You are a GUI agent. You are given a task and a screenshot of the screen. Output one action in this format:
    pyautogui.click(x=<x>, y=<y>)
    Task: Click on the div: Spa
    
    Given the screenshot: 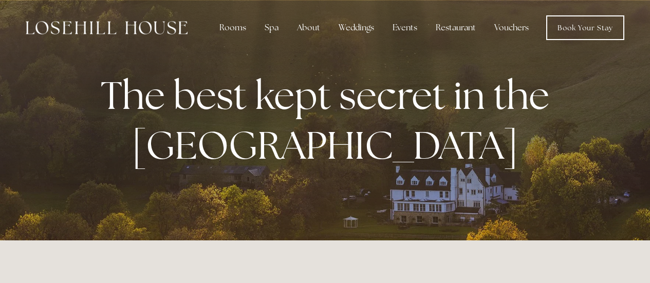 What is the action you would take?
    pyautogui.click(x=271, y=28)
    